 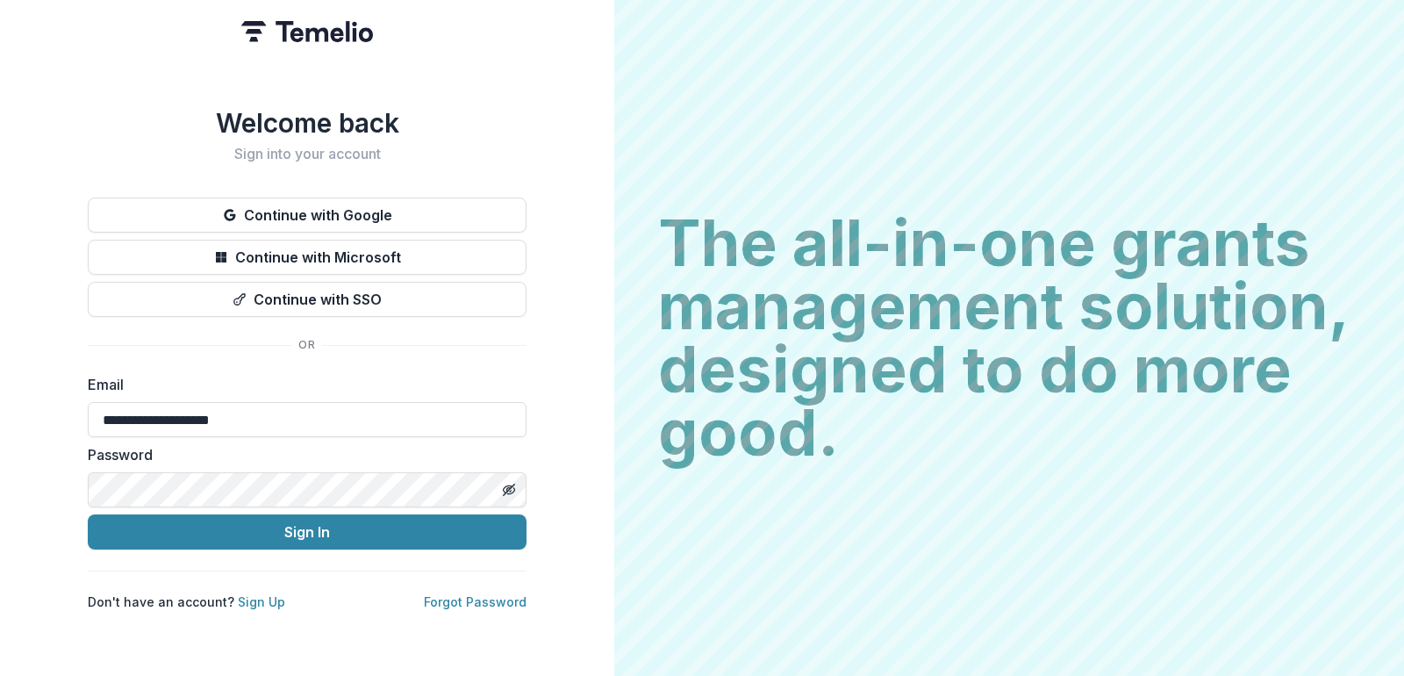 What do you see at coordinates (307, 154) in the screenshot?
I see `h2: Sign into your account` at bounding box center [307, 154].